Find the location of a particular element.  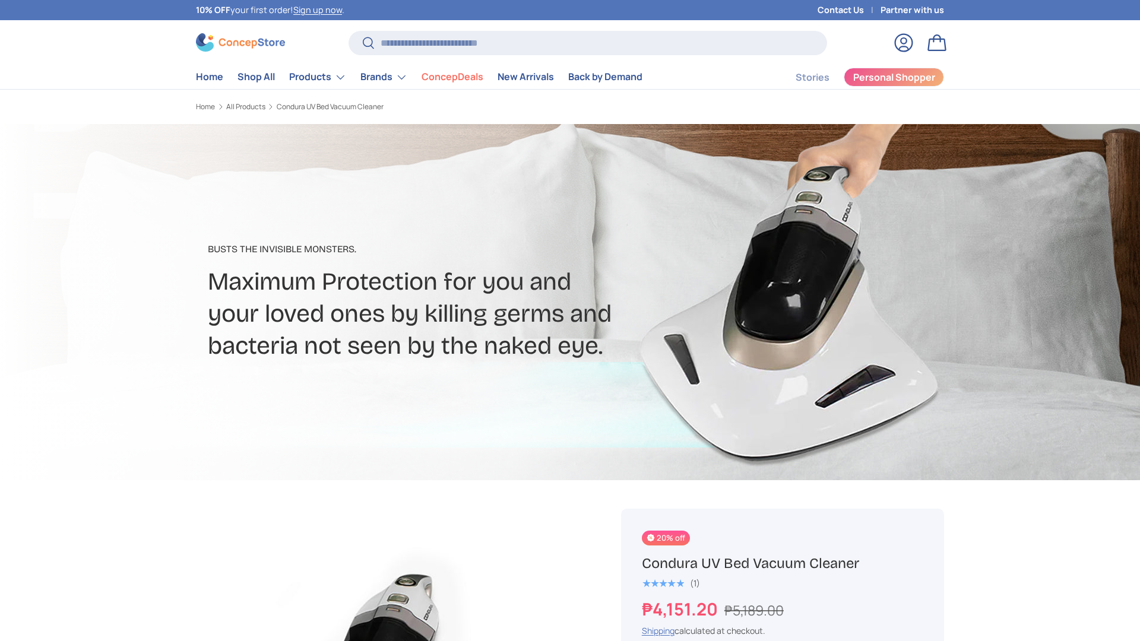

strong: ₱4,151.20 is located at coordinates (681, 609).